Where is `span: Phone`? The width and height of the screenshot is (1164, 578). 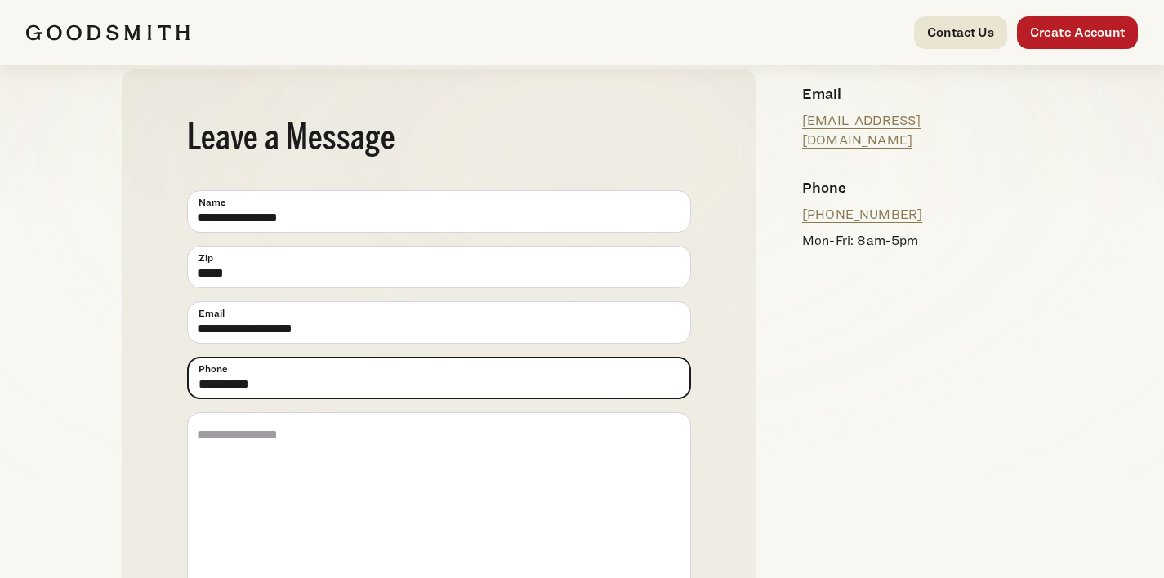
span: Phone is located at coordinates (213, 369).